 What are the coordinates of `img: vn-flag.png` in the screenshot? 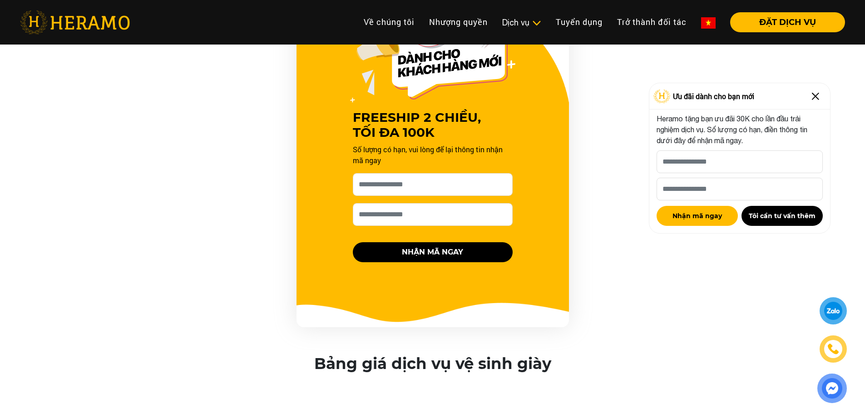 It's located at (708, 23).